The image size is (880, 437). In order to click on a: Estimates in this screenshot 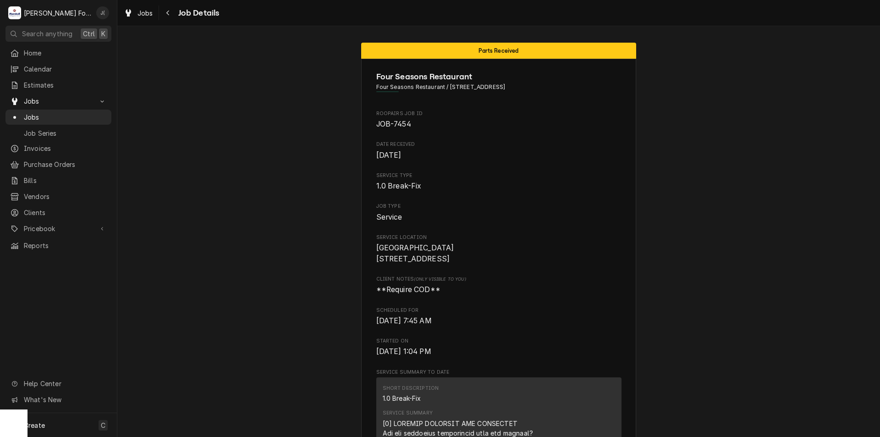, I will do `click(58, 85)`.